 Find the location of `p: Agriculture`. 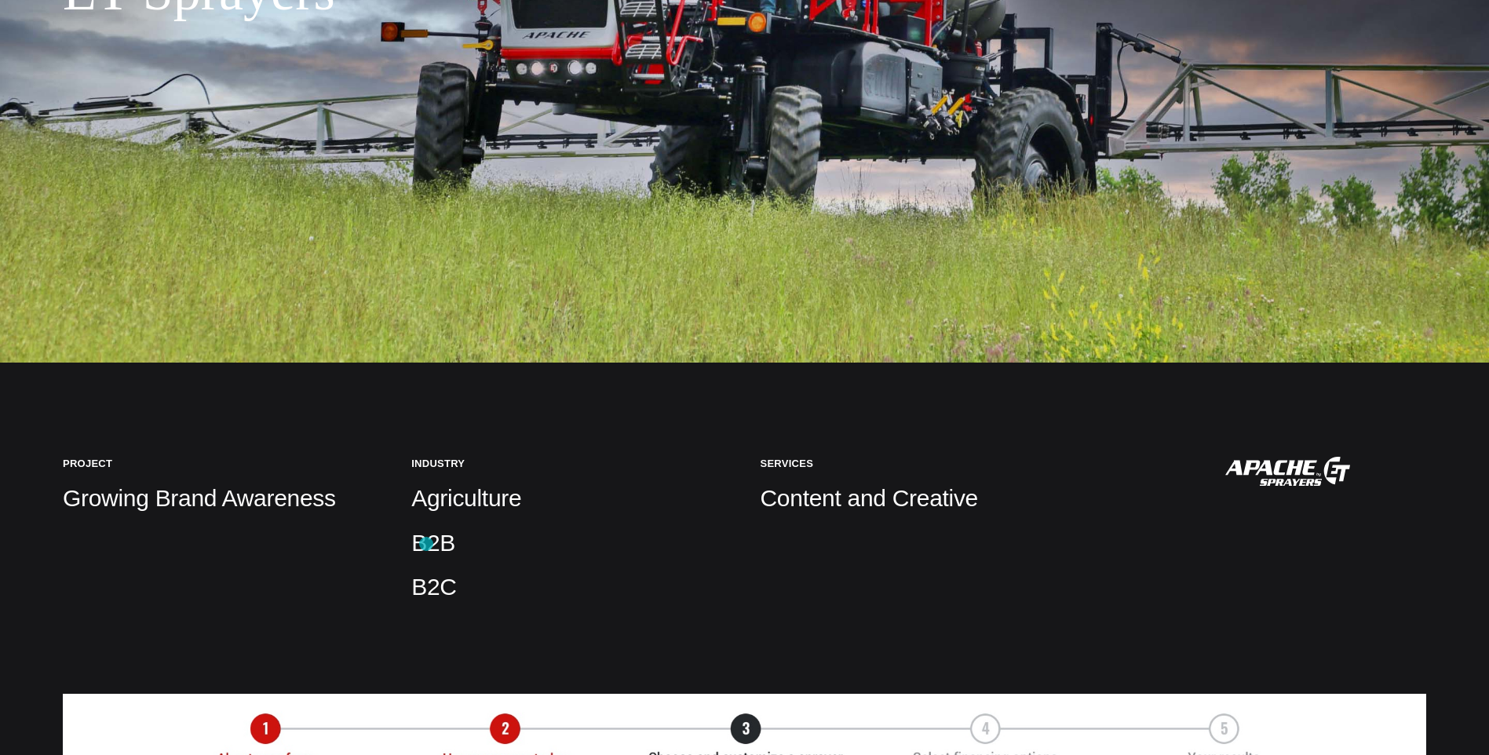

p: Agriculture is located at coordinates (570, 498).